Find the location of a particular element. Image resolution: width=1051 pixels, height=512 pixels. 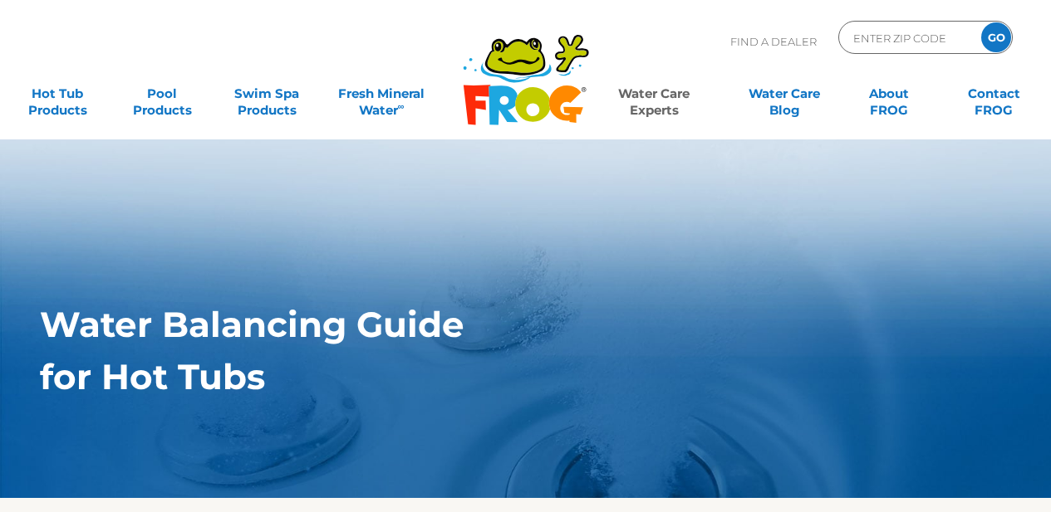

a: Fresh MineralWater∞ is located at coordinates (381, 94).